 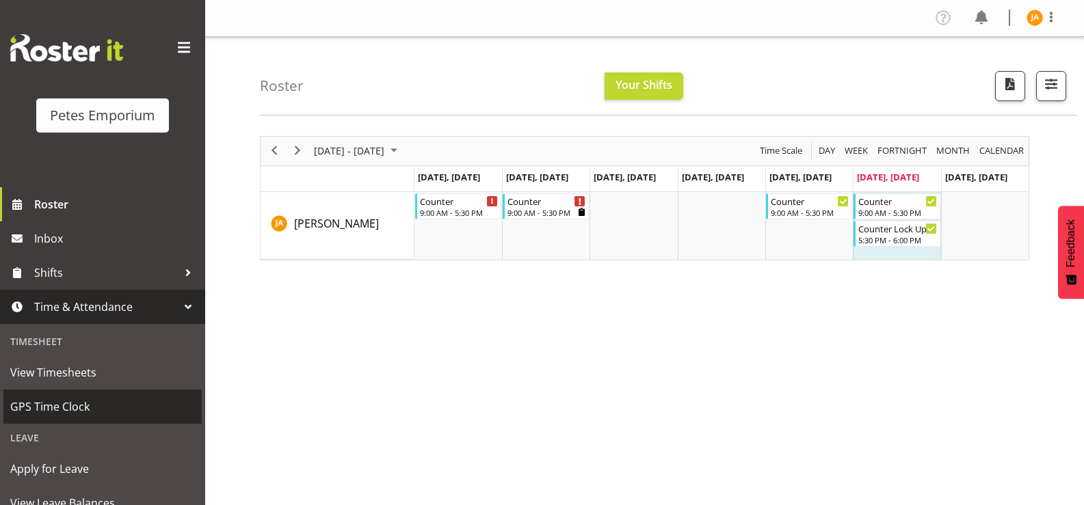 I want to click on button: August 2025, so click(x=358, y=150).